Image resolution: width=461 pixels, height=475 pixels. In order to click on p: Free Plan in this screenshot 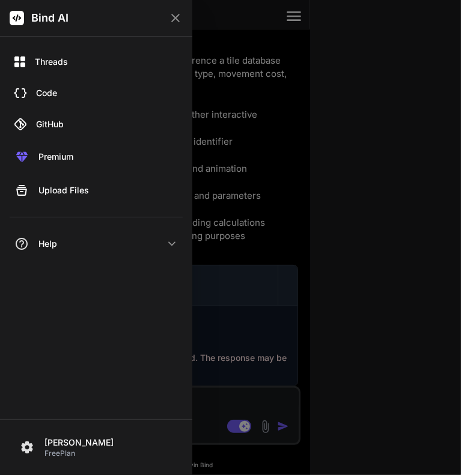, I will do `click(110, 454)`.